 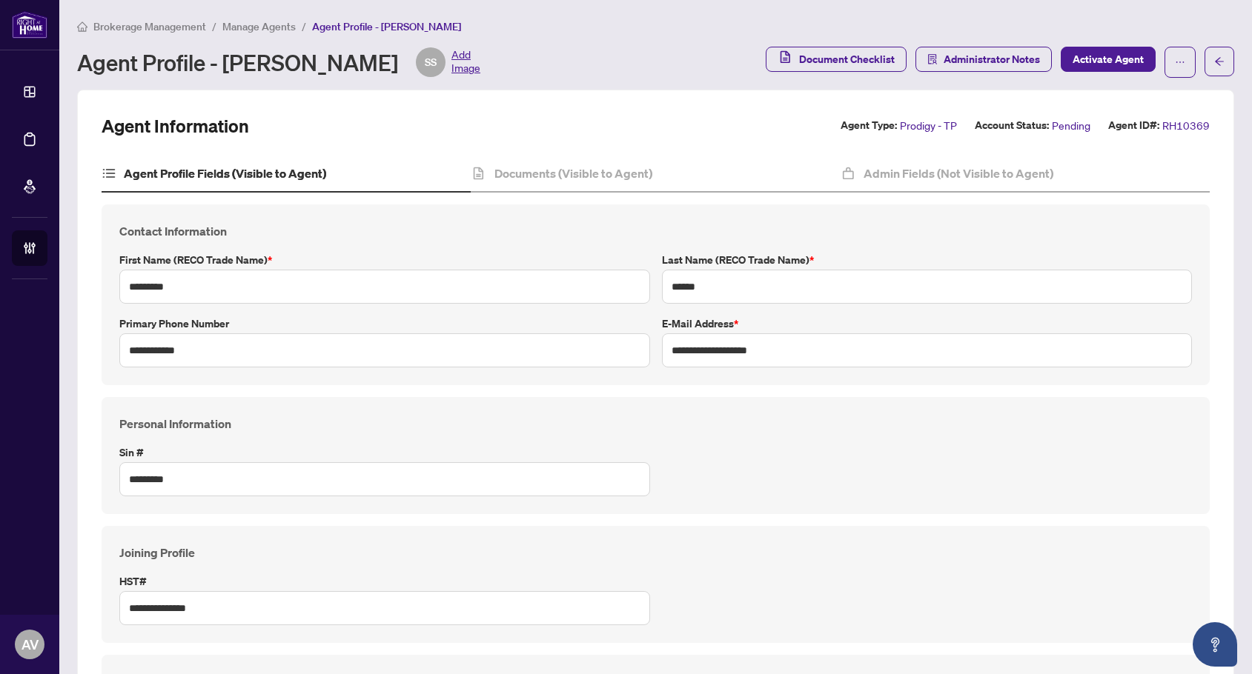 I want to click on span: Activate Agent, so click(x=1108, y=59).